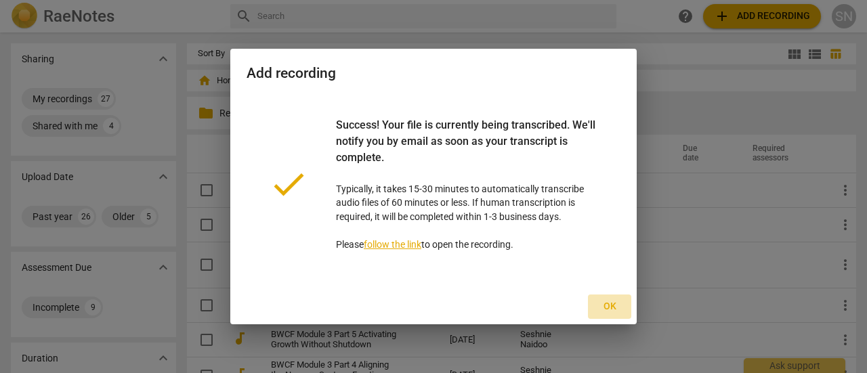  Describe the element at coordinates (609, 307) in the screenshot. I see `span: Ok` at that location.